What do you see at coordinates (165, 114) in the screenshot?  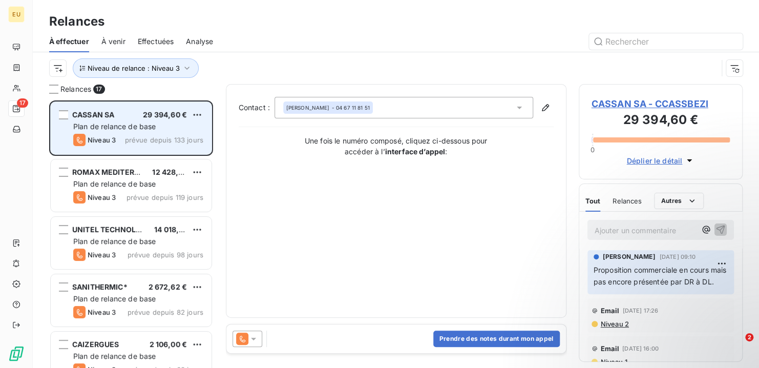 I see `span: 29 394,60 €` at bounding box center [165, 114].